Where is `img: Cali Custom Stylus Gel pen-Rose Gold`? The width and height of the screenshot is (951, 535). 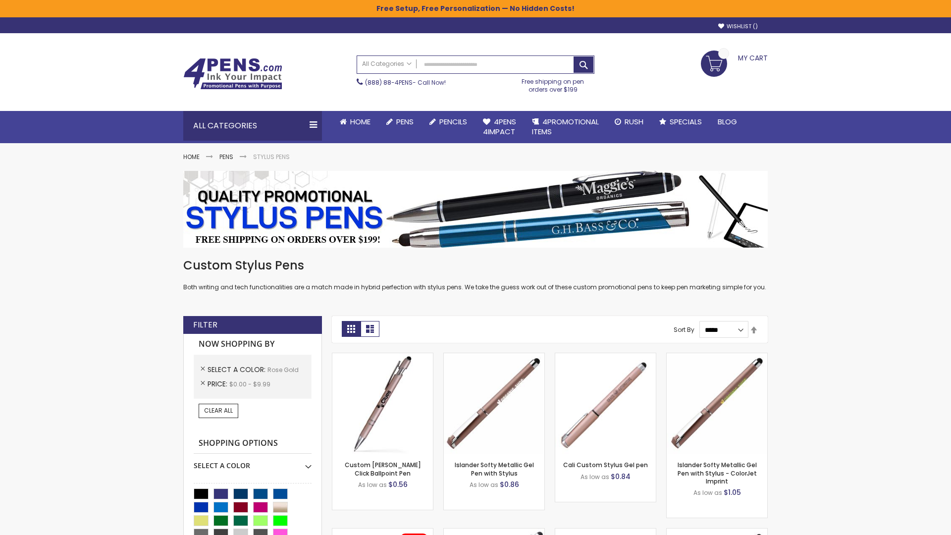
img: Cali Custom Stylus Gel pen-Rose Gold is located at coordinates (606, 403).